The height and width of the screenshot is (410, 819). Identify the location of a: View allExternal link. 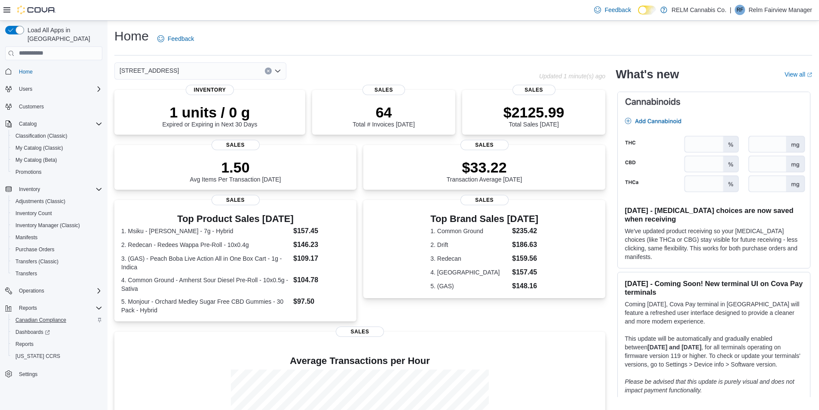
(798, 74).